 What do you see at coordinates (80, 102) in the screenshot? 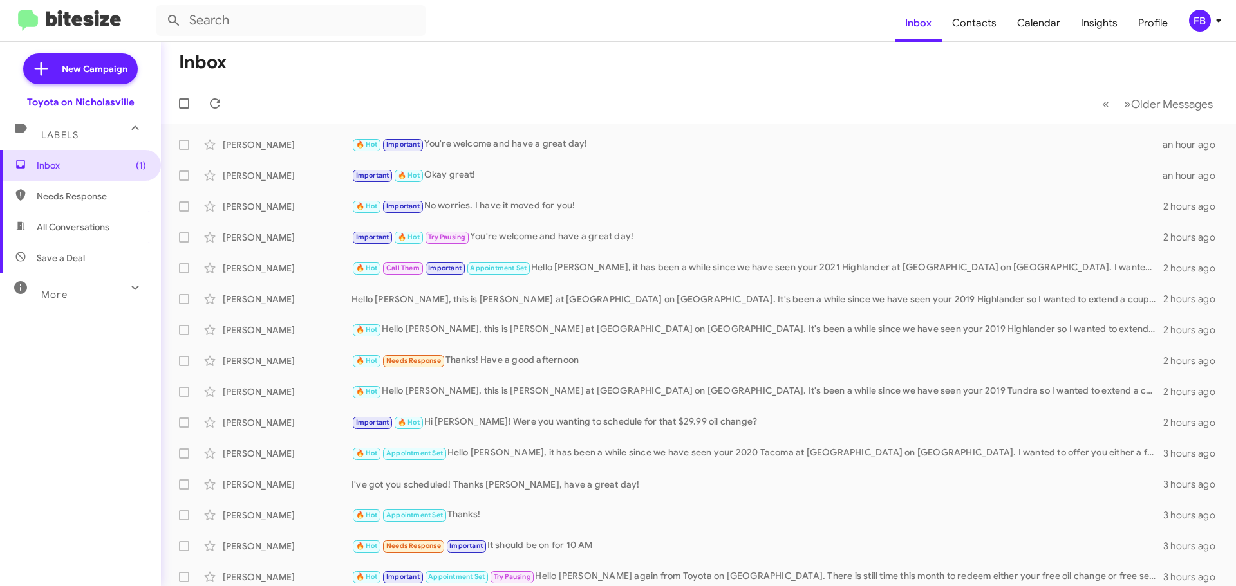
I see `div: Toyota on Nicholasville` at bounding box center [80, 102].